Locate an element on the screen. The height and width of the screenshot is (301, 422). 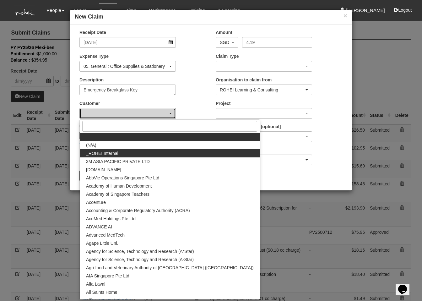
span: 3M ASIA PACIFIC PRIVATE LTD is located at coordinates (118, 161).